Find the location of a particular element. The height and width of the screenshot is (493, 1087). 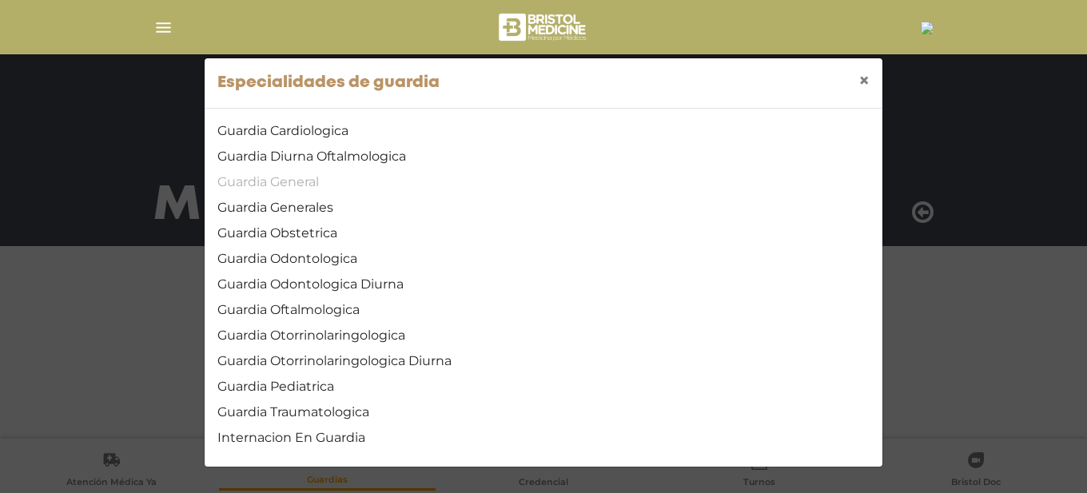

a: Guardia Odontologica Diurna is located at coordinates (544, 285).